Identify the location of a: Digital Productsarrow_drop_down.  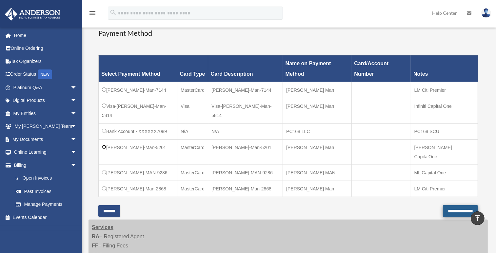
(46, 101).